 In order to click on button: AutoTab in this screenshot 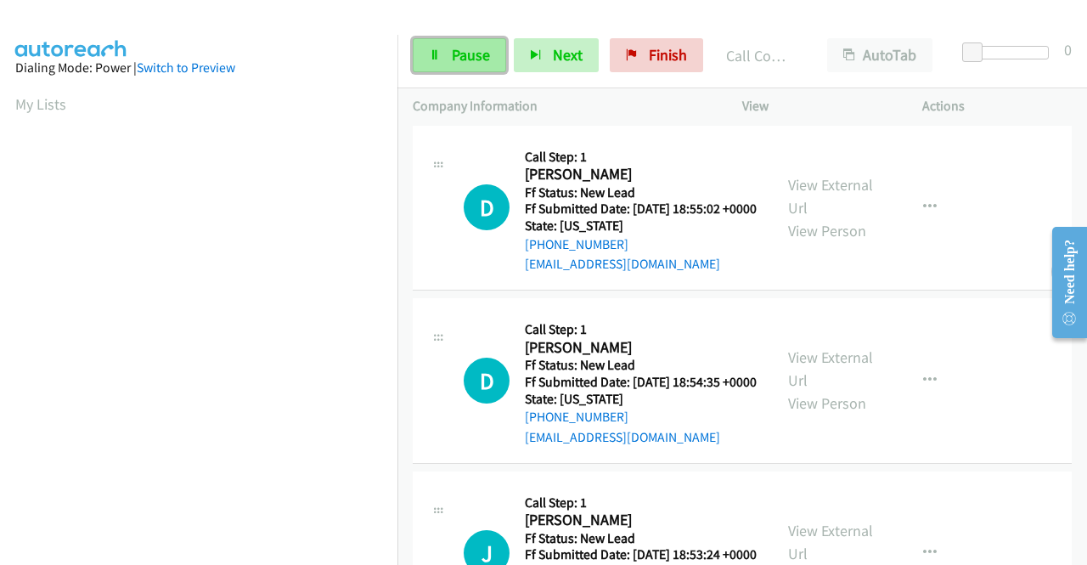, I will do `click(880, 55)`.